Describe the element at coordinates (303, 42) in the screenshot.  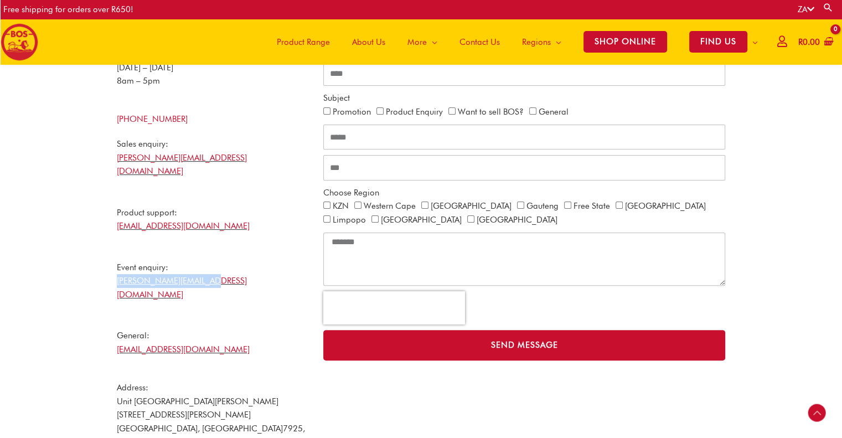
I see `span: Product Range` at that location.